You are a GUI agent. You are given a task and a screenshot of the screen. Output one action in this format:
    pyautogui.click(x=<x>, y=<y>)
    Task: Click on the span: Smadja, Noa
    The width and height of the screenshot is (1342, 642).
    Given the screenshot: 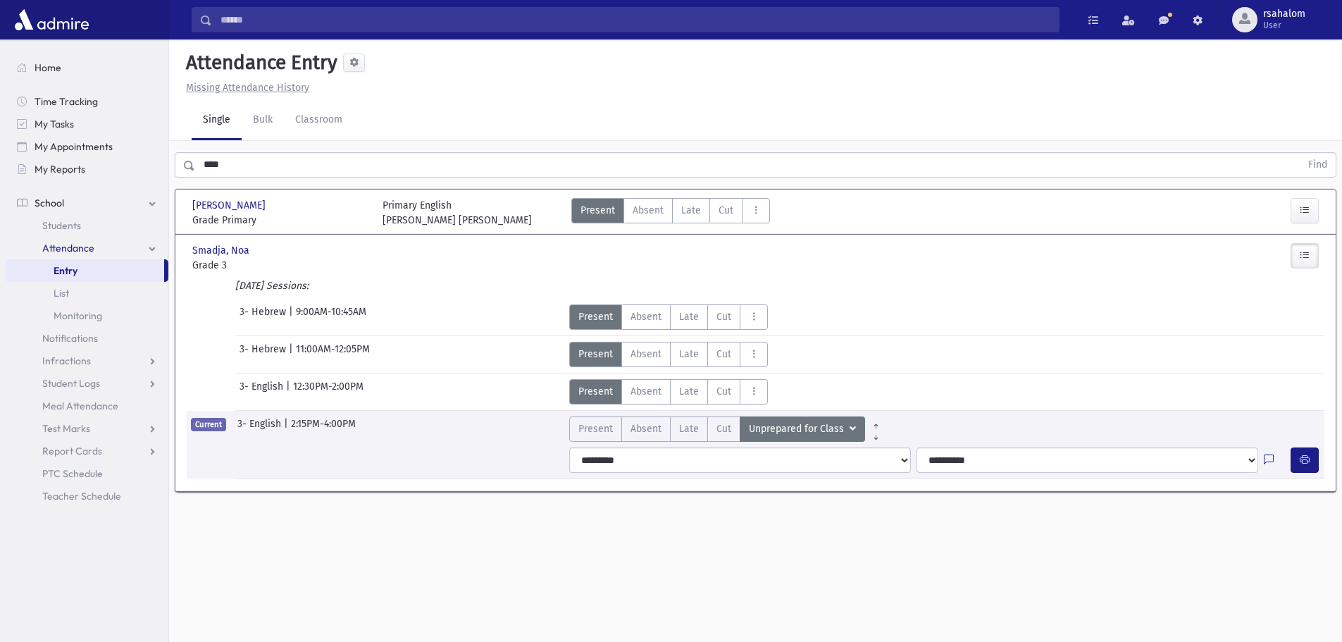 What is the action you would take?
    pyautogui.click(x=222, y=250)
    